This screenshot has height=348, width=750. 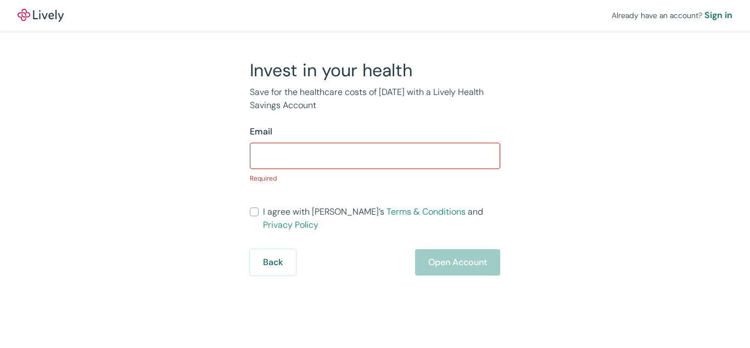 I want to click on a: Privacy Policy, so click(x=290, y=225).